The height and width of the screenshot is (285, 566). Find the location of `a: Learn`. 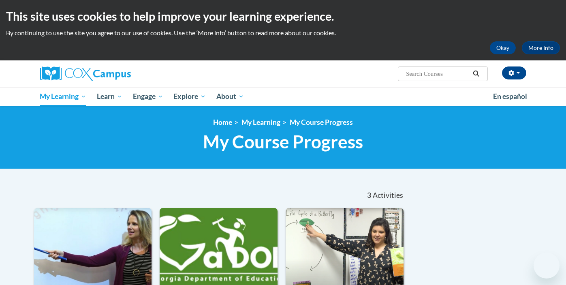

a: Learn is located at coordinates (109, 96).